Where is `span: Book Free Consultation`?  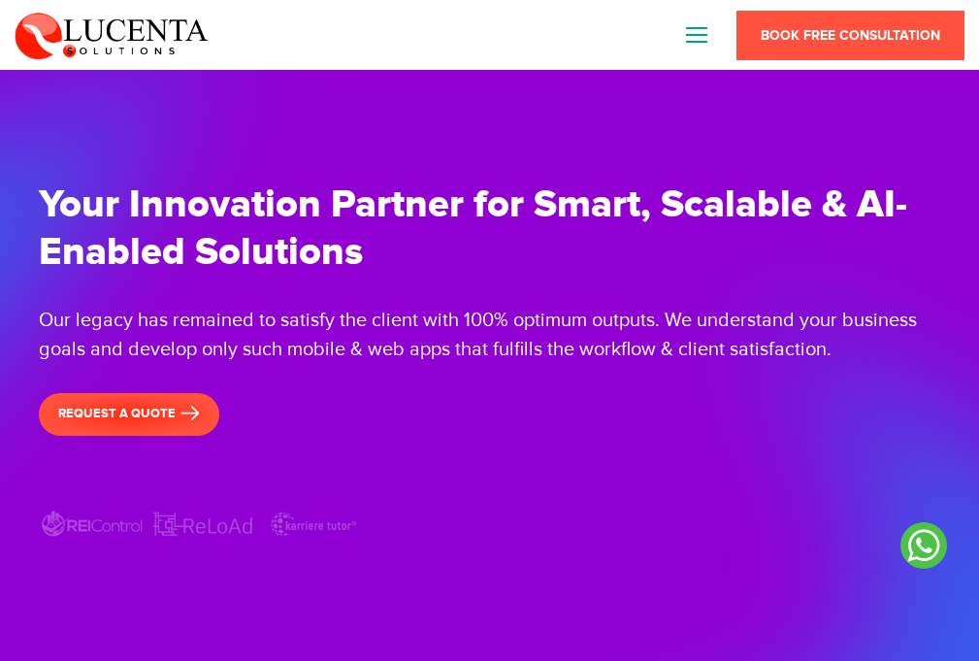 span: Book Free Consultation is located at coordinates (850, 35).